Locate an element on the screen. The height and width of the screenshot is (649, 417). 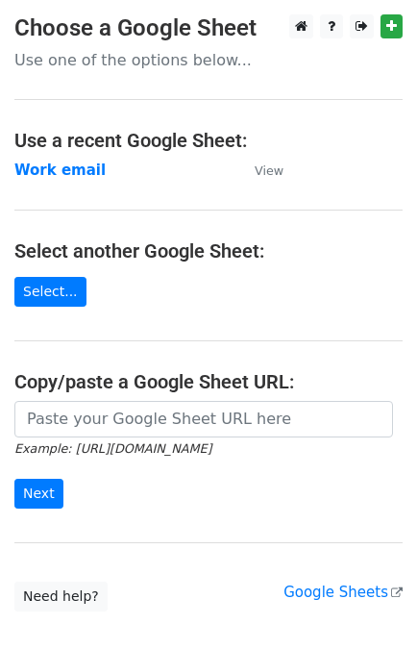
h3: Choose a Google Sheet is located at coordinates (209, 28).